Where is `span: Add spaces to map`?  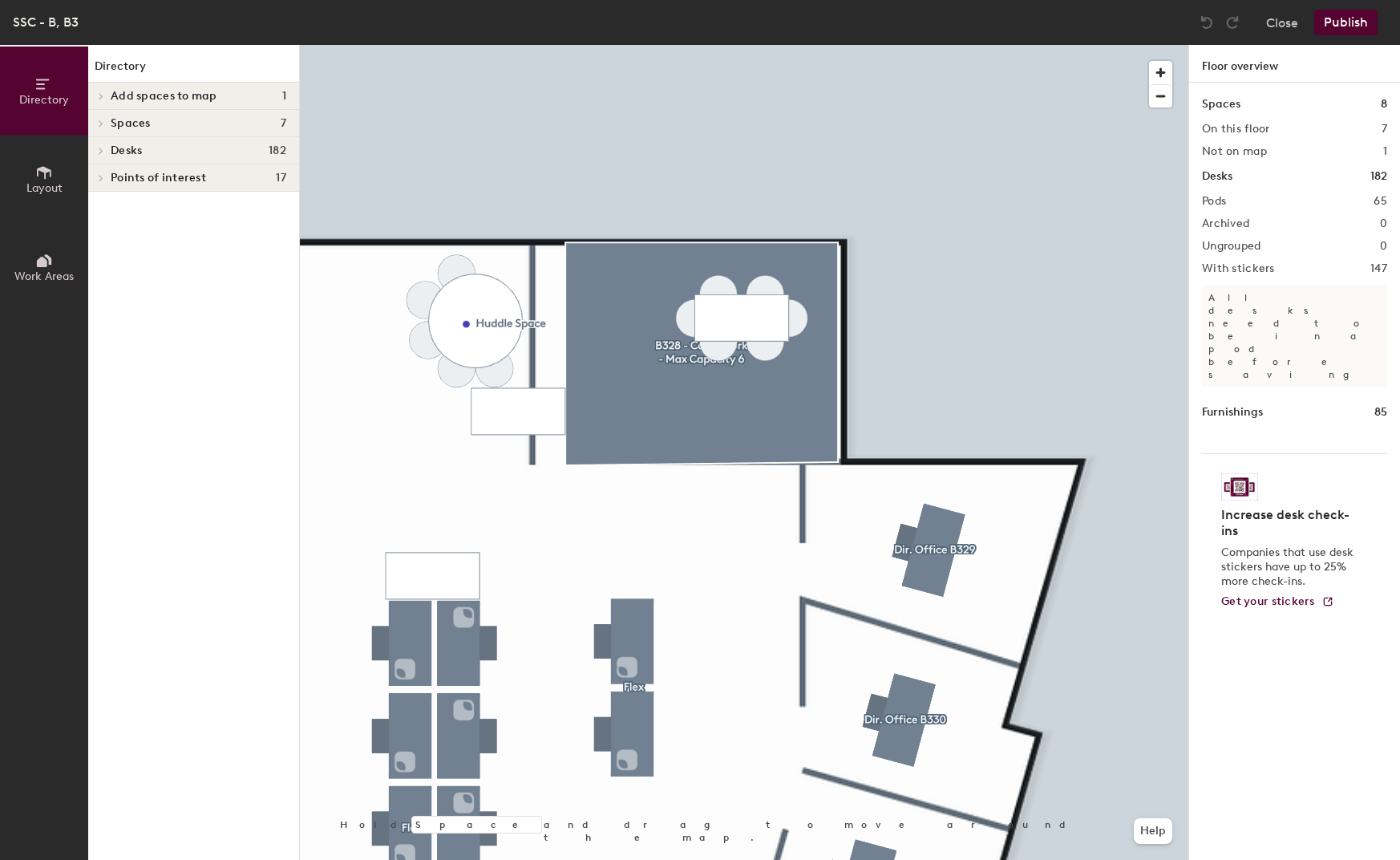 span: Add spaces to map is located at coordinates (164, 96).